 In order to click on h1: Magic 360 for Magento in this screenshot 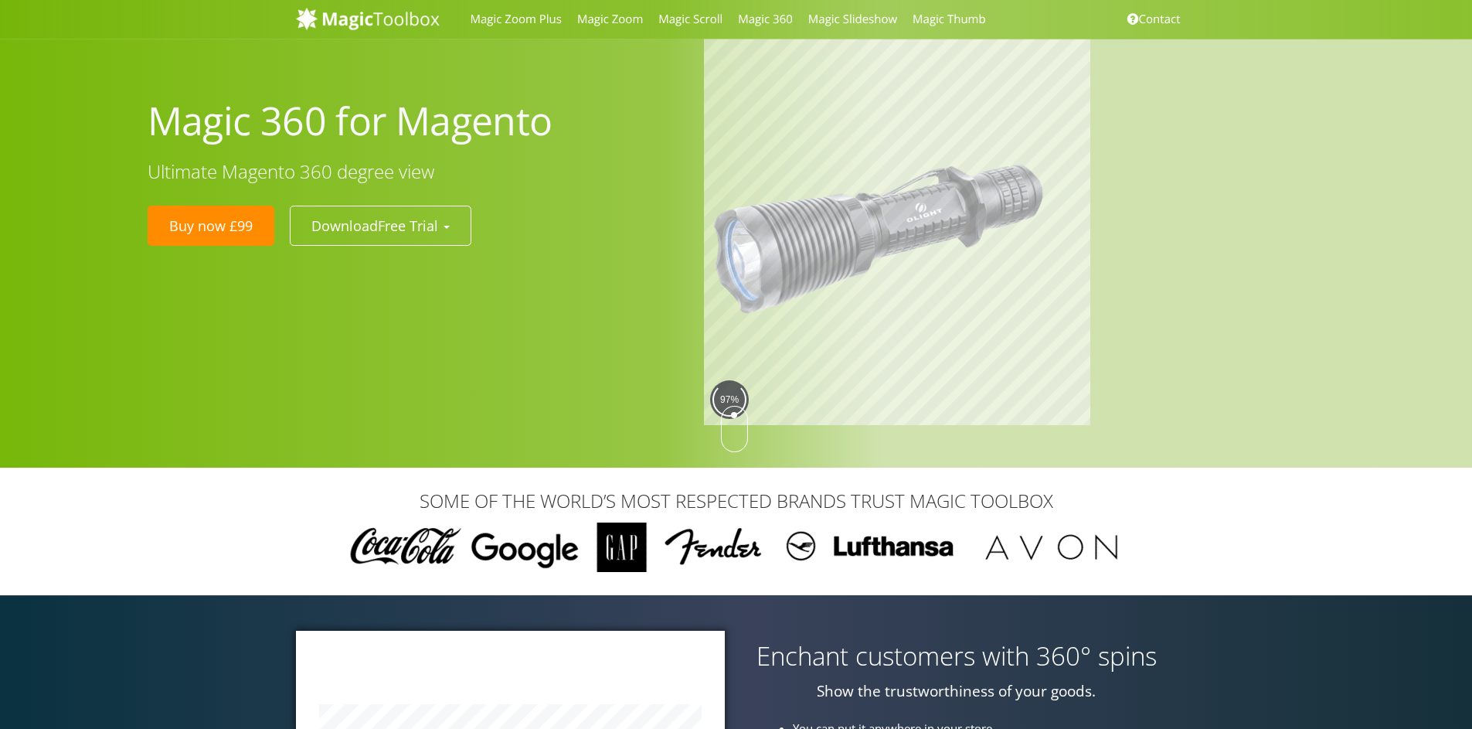, I will do `click(414, 121)`.